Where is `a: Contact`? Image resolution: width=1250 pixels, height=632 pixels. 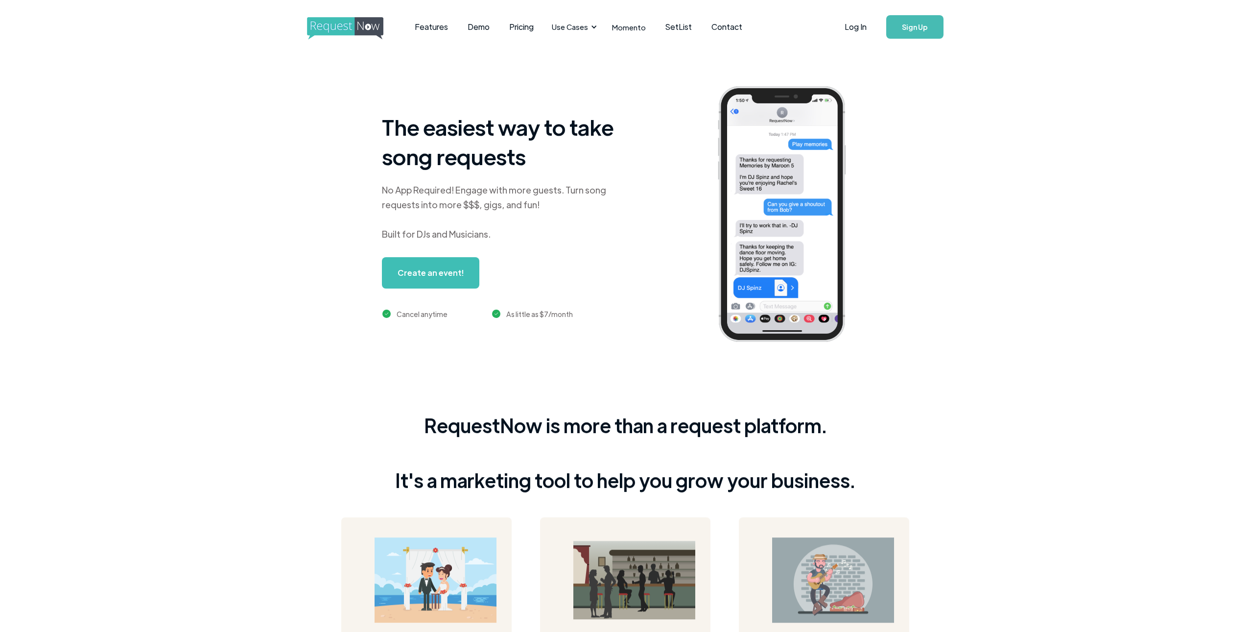
a: Contact is located at coordinates (727, 27).